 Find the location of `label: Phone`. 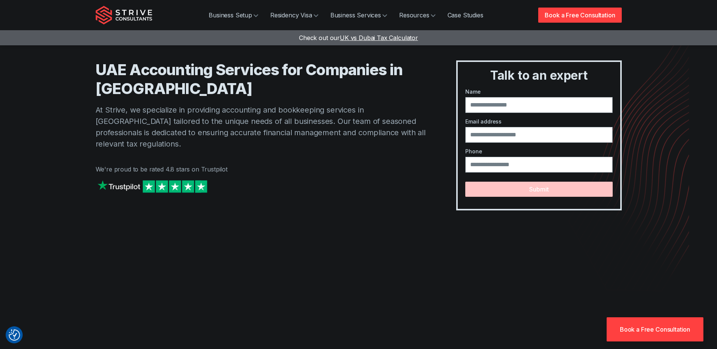

label: Phone is located at coordinates (539, 151).